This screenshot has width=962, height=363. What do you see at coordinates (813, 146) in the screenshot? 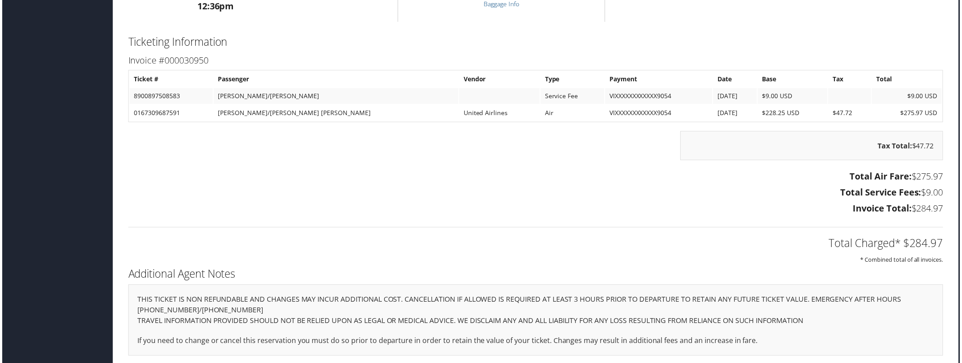
I see `div: $47.72` at bounding box center [813, 146].